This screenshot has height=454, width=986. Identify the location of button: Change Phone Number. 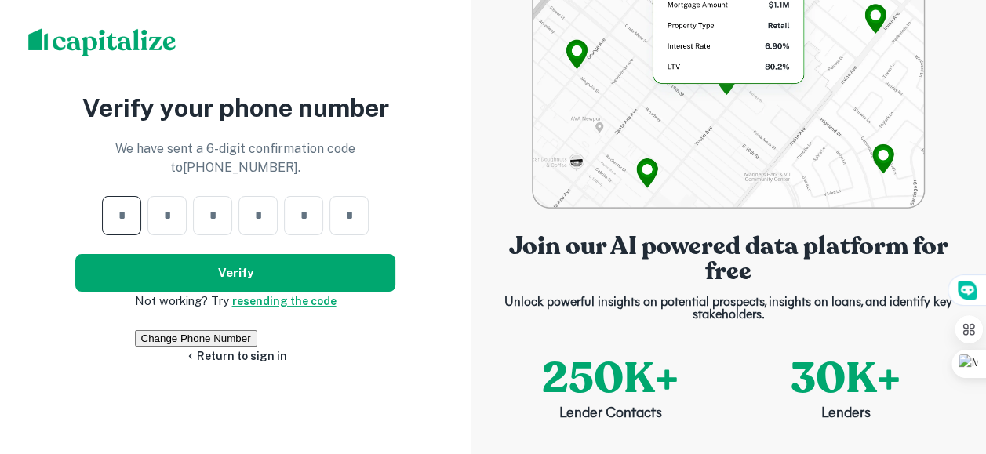
(196, 338).